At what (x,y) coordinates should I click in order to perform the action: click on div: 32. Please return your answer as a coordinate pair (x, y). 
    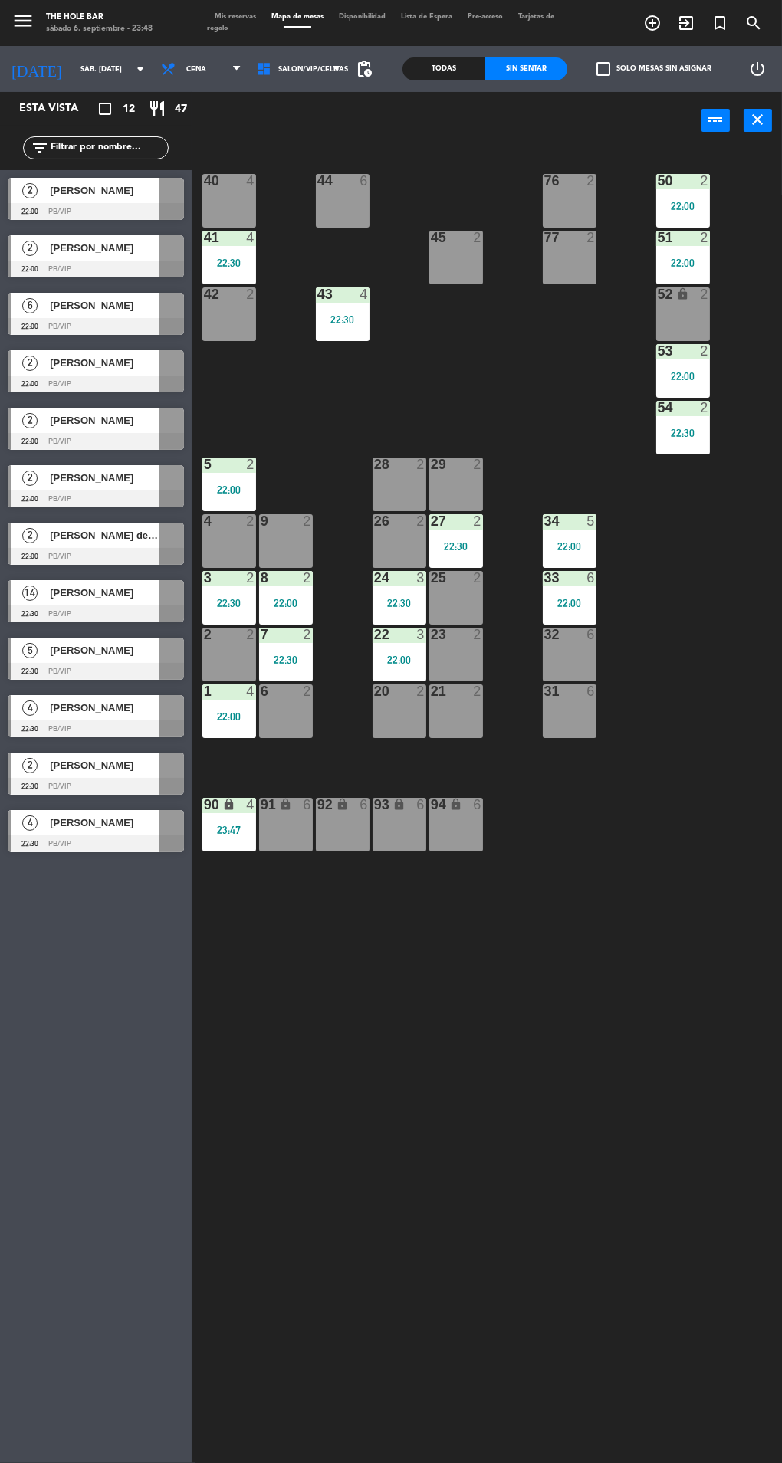
    Looking at the image, I should click on (544, 635).